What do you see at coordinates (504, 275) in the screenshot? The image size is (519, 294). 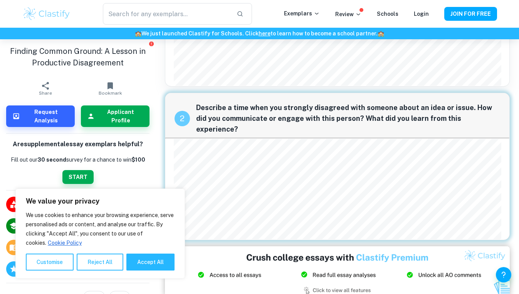 I see `button: Help and Feedback` at bounding box center [504, 275].